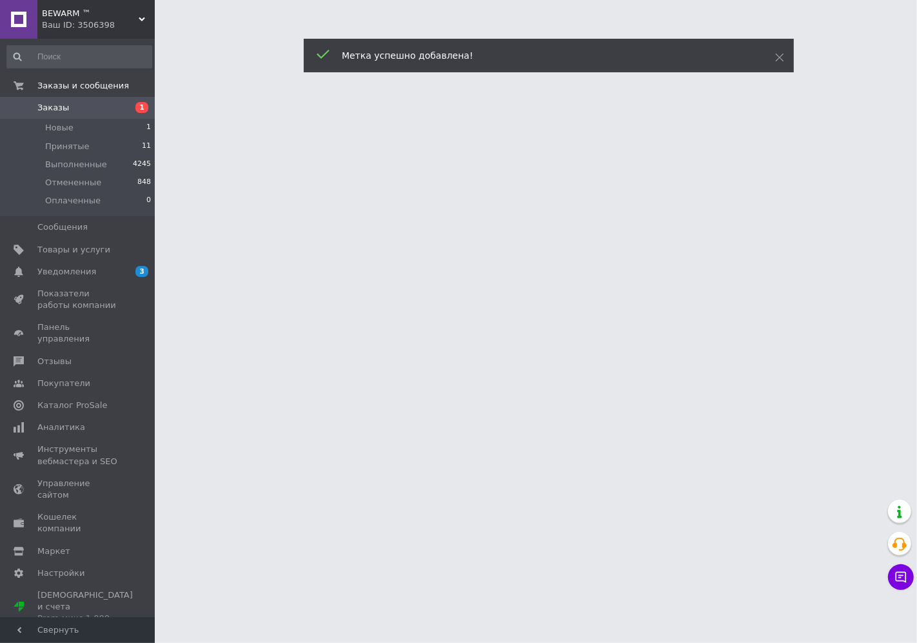 The height and width of the screenshot is (643, 917). Describe the element at coordinates (63, 227) in the screenshot. I see `span: Сообщения` at that location.